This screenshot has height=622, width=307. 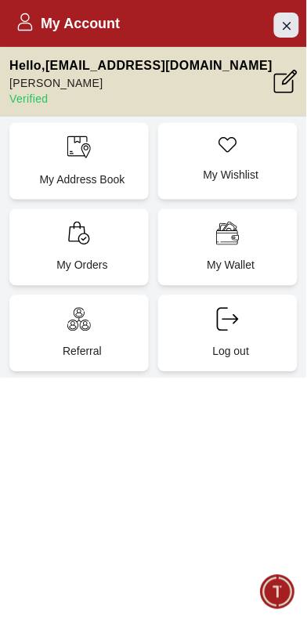 I want to click on p: Log out, so click(x=231, y=352).